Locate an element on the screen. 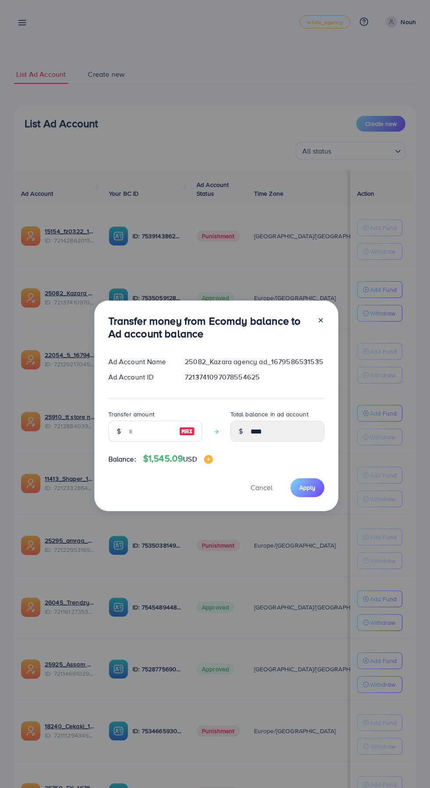 Image resolution: width=430 pixels, height=788 pixels. button: Cancel is located at coordinates (261, 487).